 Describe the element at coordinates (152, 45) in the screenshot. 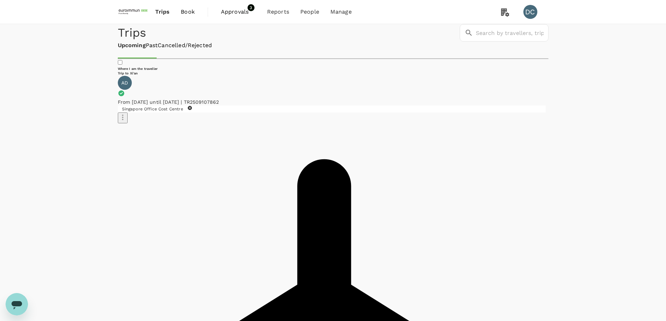

I see `a: Past` at that location.